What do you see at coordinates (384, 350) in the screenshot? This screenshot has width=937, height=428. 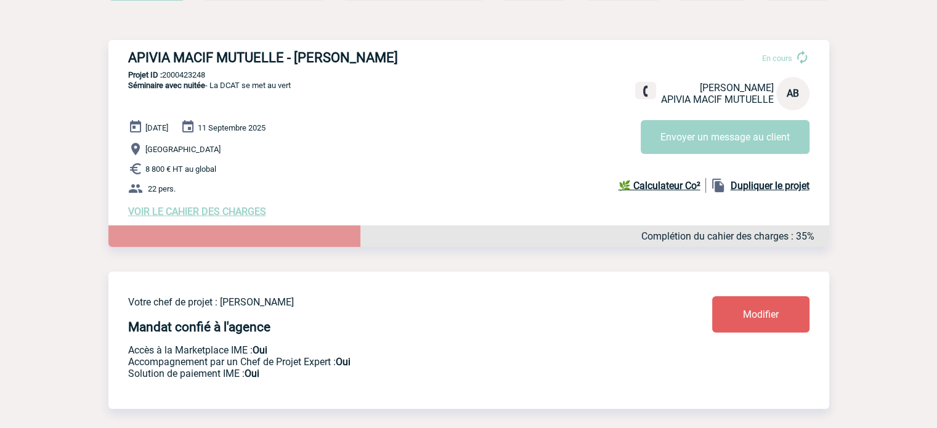 I see `p: Accès à la Marketplace IME :` at bounding box center [384, 350].